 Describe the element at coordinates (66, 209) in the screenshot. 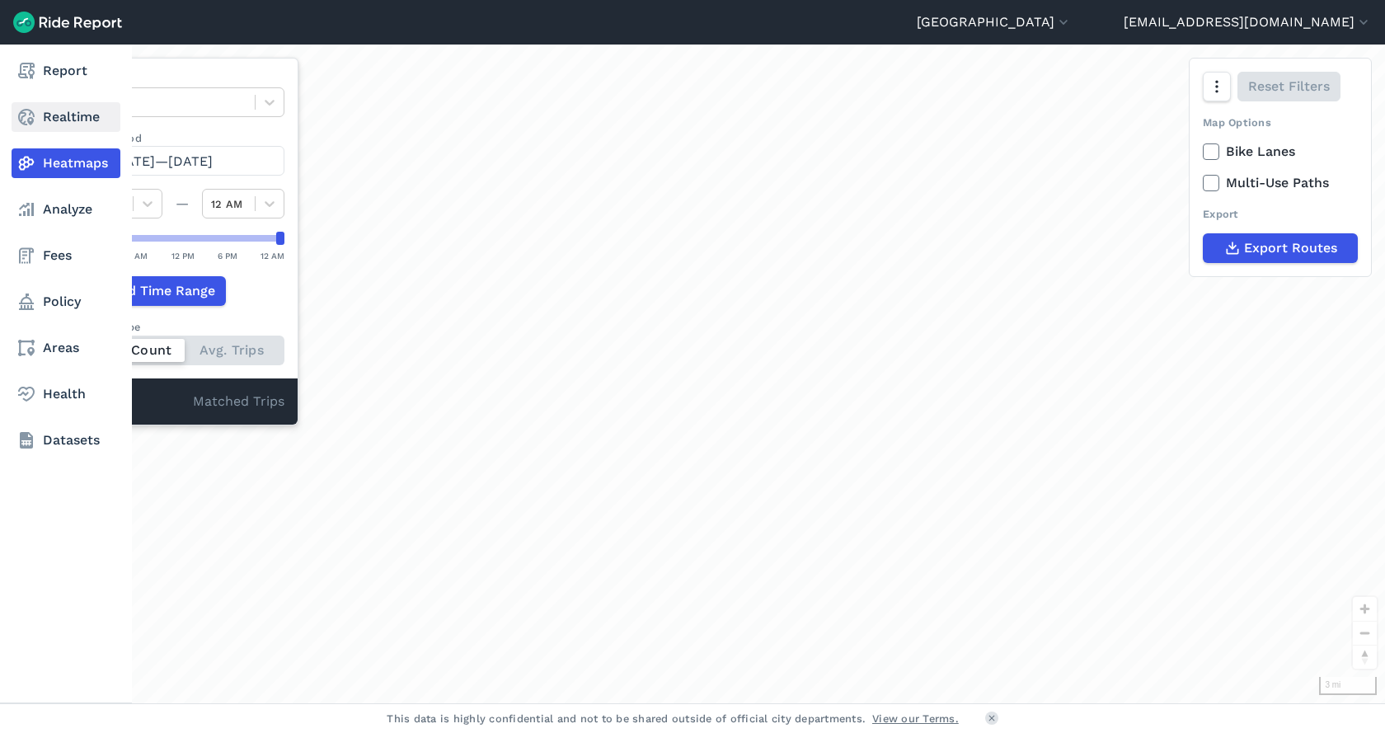

I see `a: Analyze` at that location.